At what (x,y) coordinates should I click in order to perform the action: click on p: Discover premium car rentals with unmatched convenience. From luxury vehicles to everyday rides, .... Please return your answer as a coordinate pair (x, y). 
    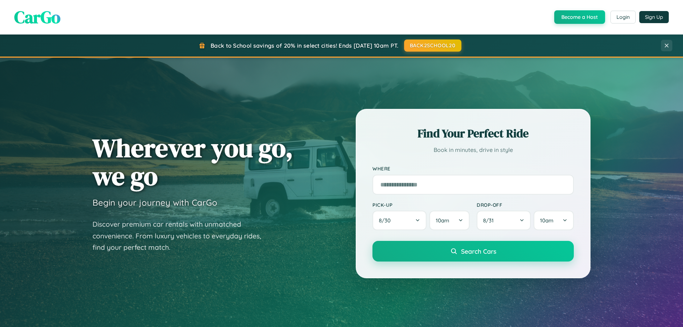
    Looking at the image, I should click on (181, 236).